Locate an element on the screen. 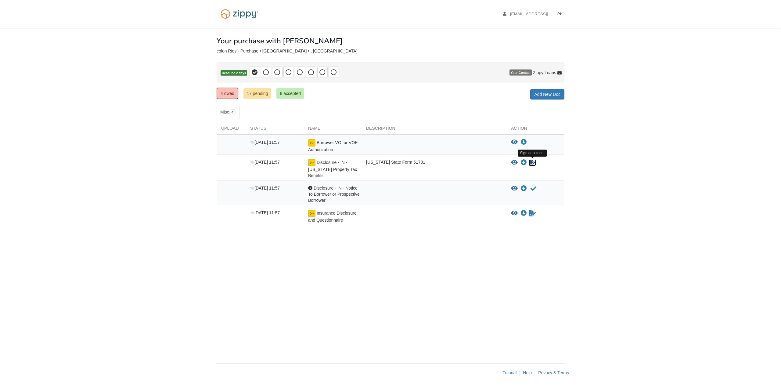 The width and height of the screenshot is (781, 388). a: 17 pending is located at coordinates (257, 93).